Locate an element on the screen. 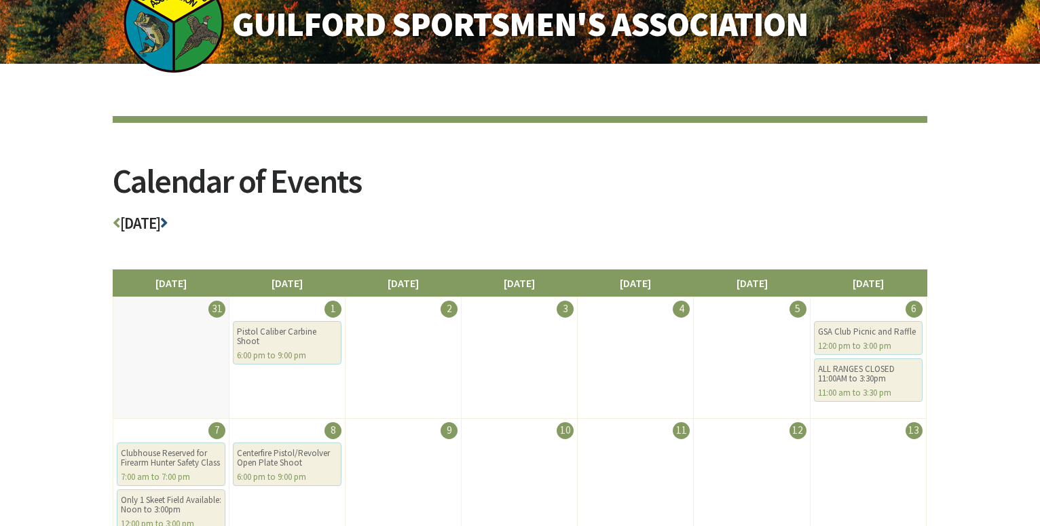 This screenshot has height=526, width=1040. div: 9 is located at coordinates (449, 430).